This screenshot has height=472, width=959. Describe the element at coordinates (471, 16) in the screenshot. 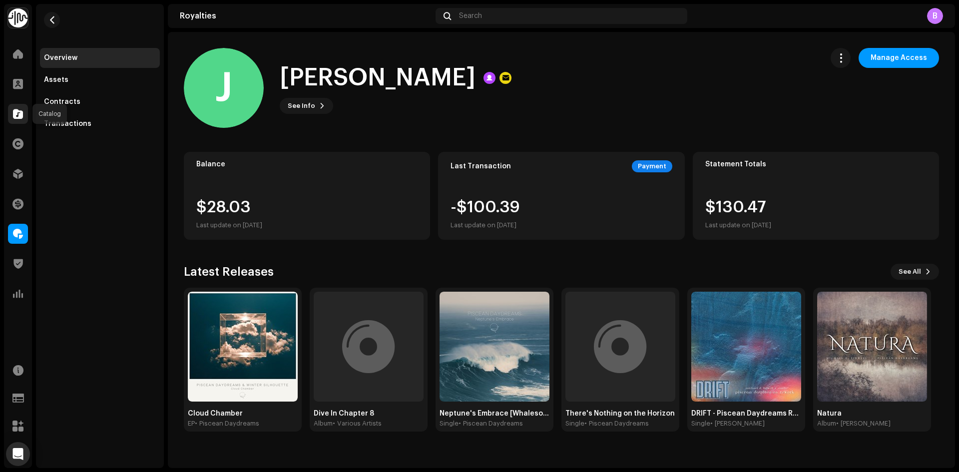

I see `span: Search` at that location.